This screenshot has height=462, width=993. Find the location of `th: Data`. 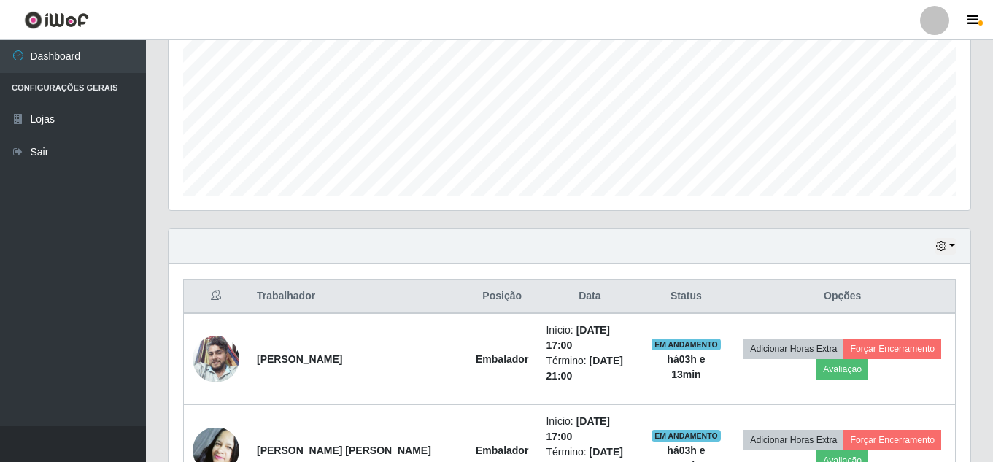

th: Data is located at coordinates (590, 296).